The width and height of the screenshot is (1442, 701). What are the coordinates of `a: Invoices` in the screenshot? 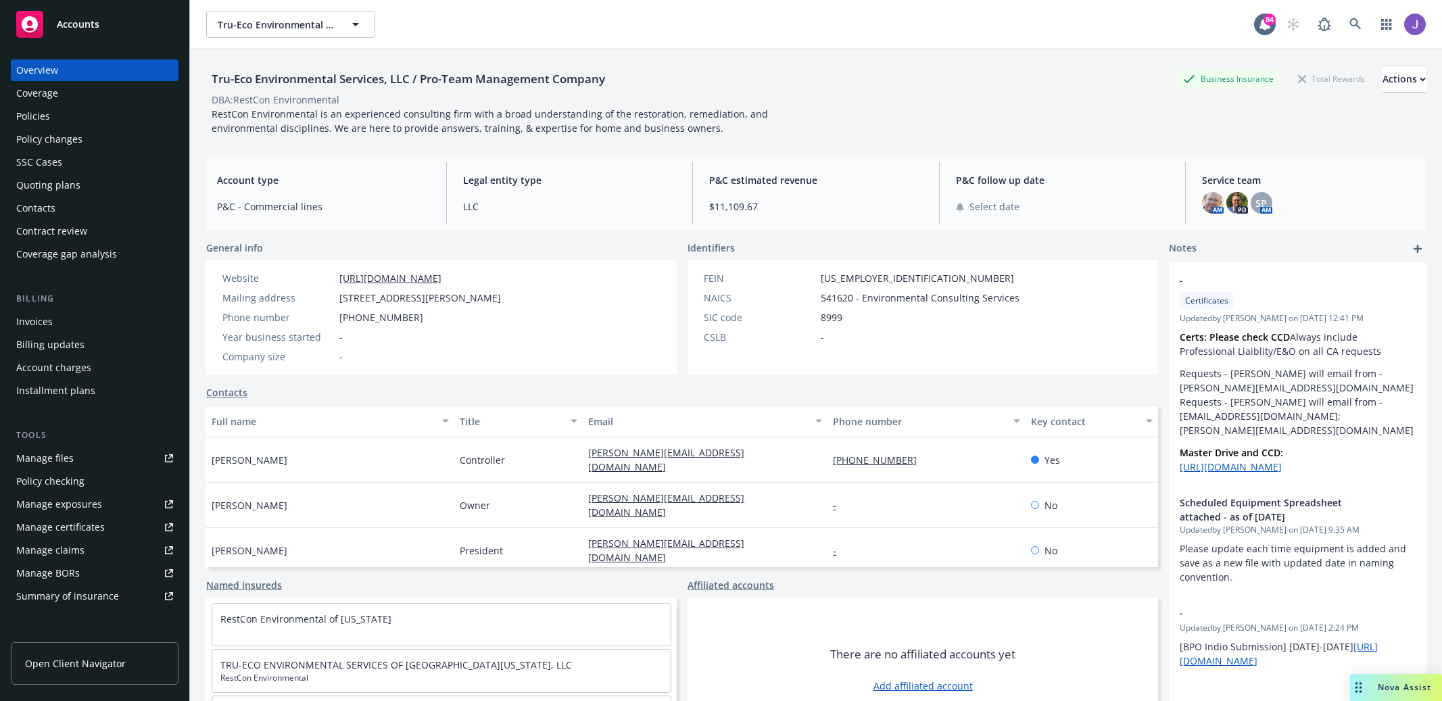 It's located at (95, 322).